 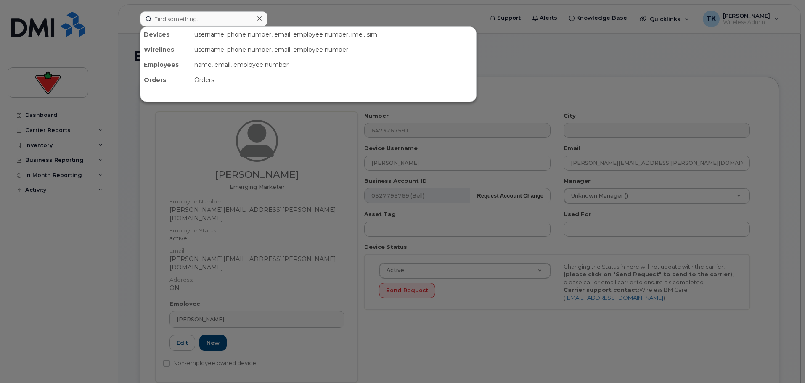 What do you see at coordinates (166, 65) in the screenshot?
I see `div: Employees` at bounding box center [166, 65].